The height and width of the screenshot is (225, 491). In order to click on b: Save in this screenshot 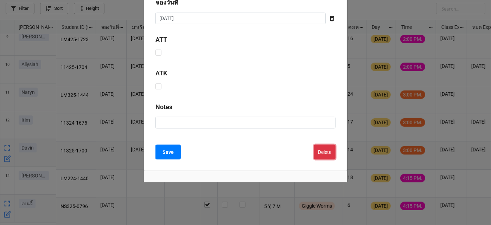, I will do `click(168, 152)`.